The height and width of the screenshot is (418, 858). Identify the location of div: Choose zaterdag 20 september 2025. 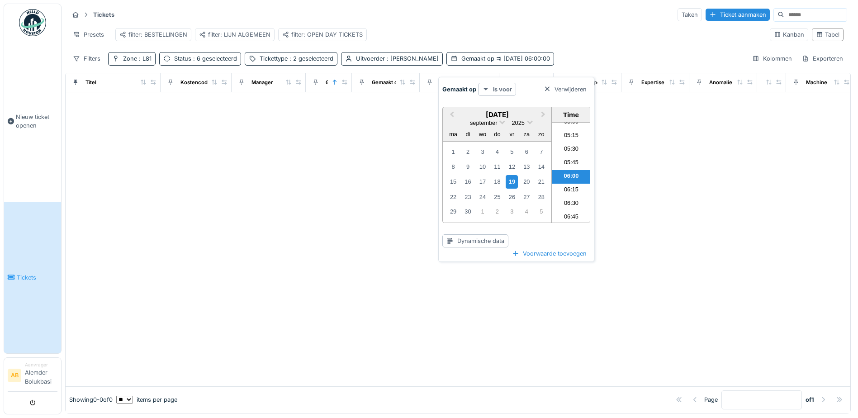
(526, 181).